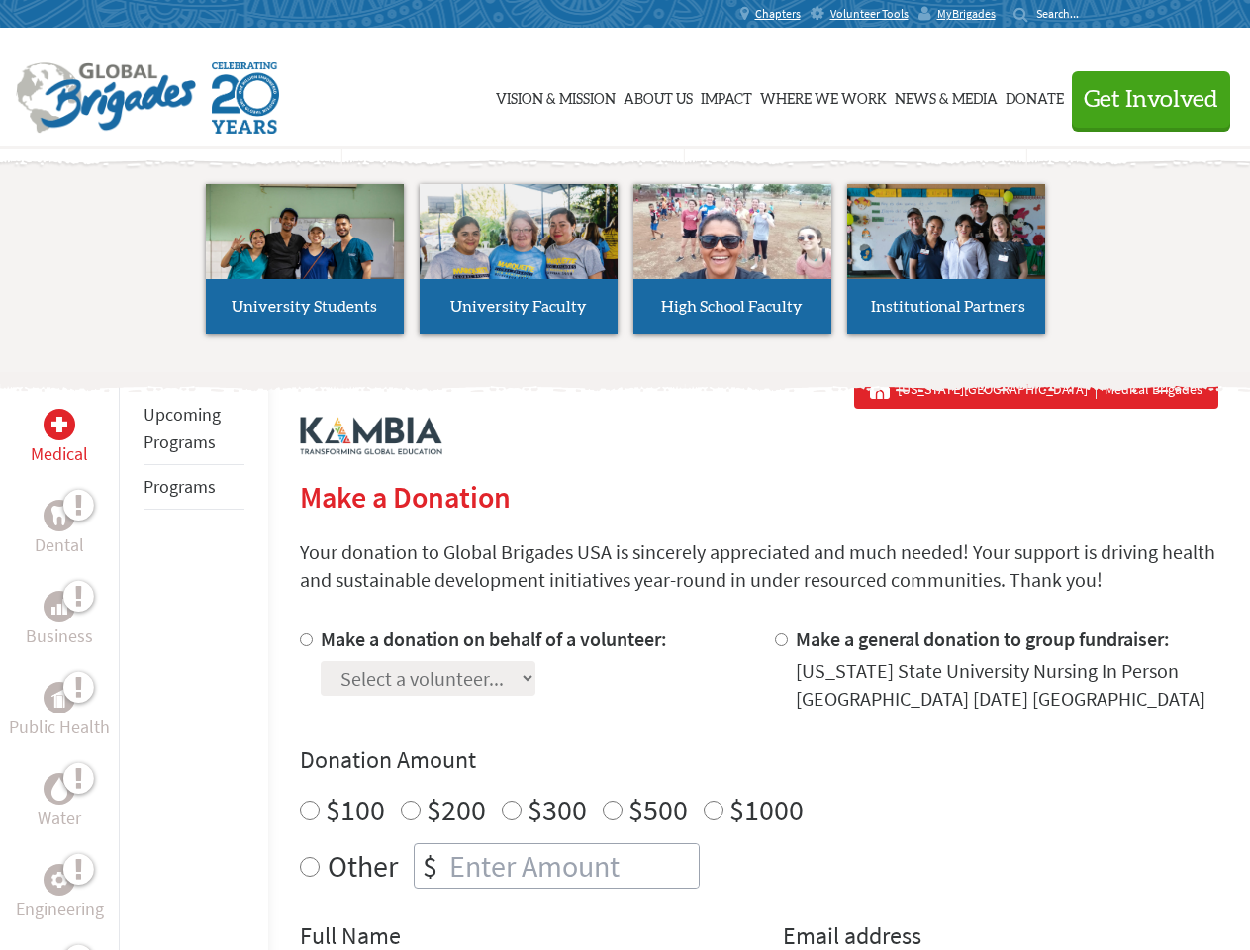 This screenshot has height=950, width=1250. Describe the element at coordinates (1064, 13) in the screenshot. I see `input: Search...` at that location.